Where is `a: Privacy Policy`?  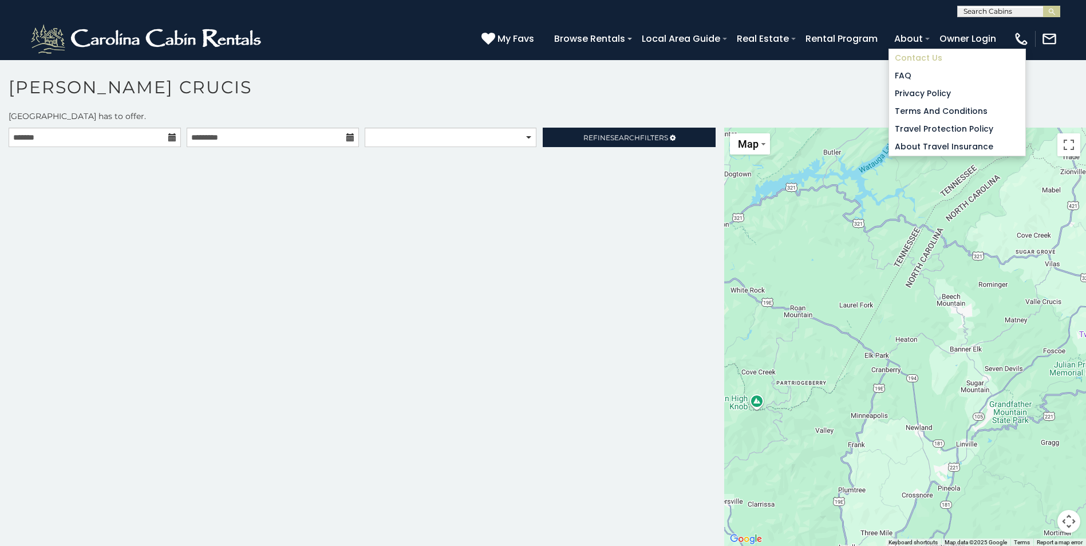
a: Privacy Policy is located at coordinates (958, 93).